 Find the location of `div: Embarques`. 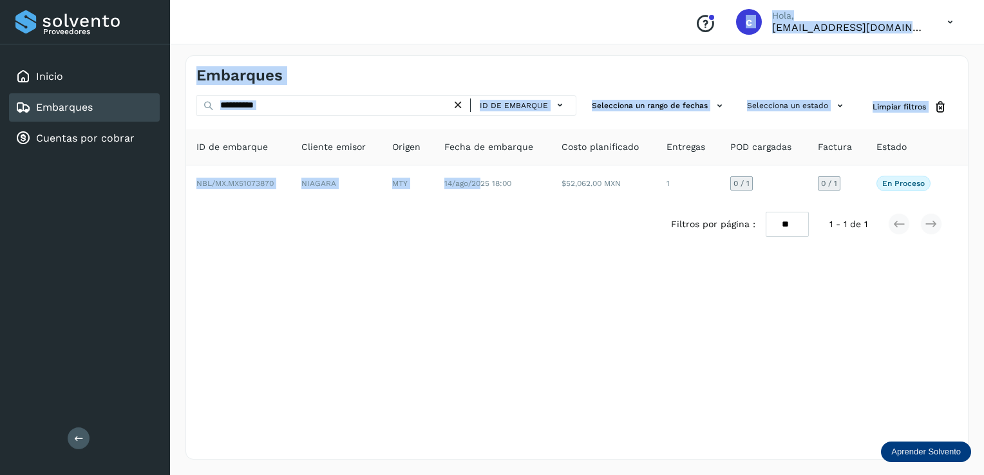

div: Embarques is located at coordinates (84, 108).